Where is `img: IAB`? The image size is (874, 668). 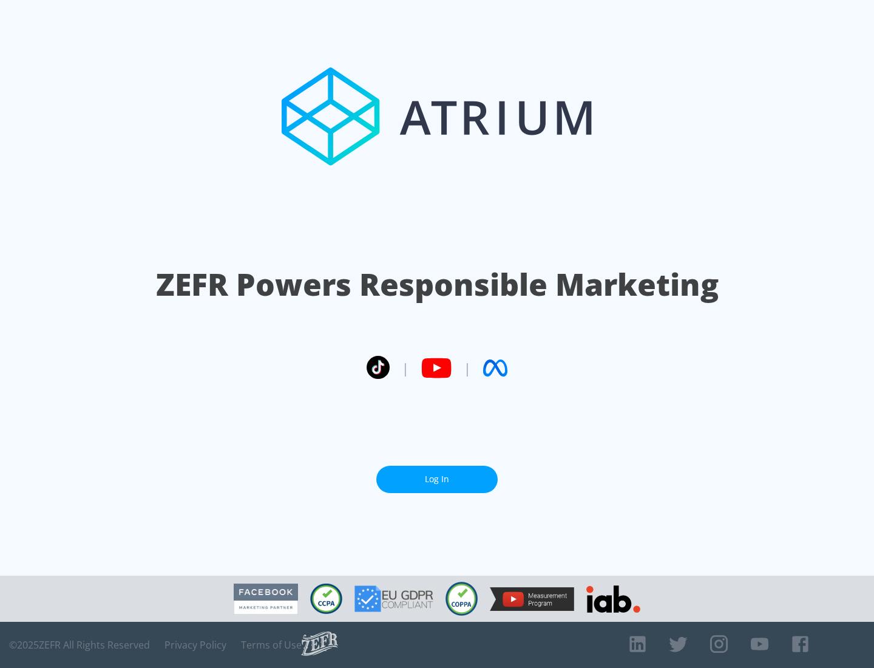 img: IAB is located at coordinates (613, 599).